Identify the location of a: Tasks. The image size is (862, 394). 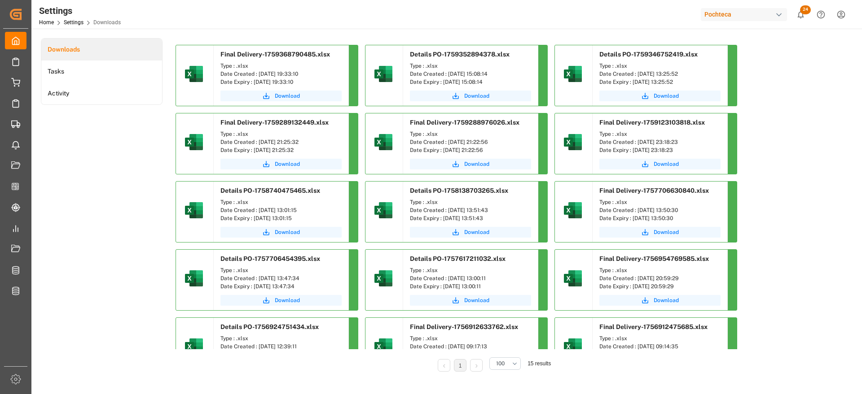
(101, 71).